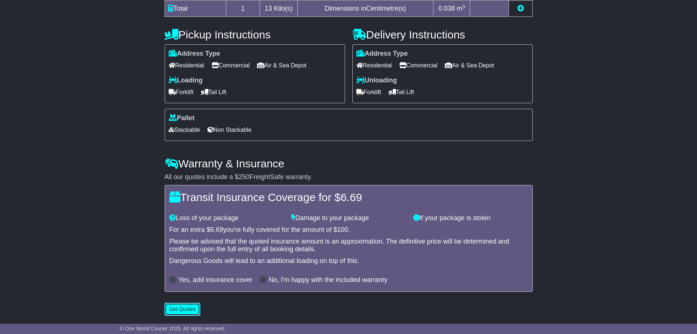  I want to click on h4: Pickup Instructions, so click(255, 34).